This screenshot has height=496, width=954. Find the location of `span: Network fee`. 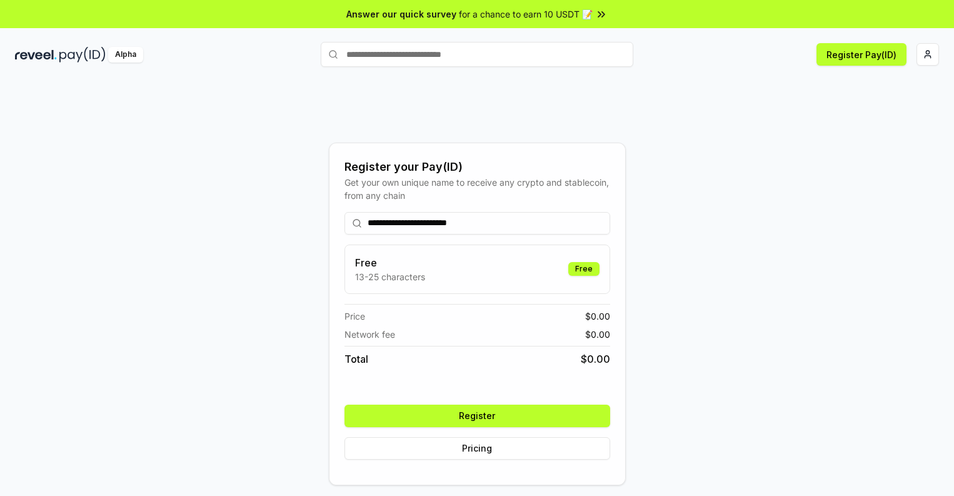

span: Network fee is located at coordinates (370, 334).